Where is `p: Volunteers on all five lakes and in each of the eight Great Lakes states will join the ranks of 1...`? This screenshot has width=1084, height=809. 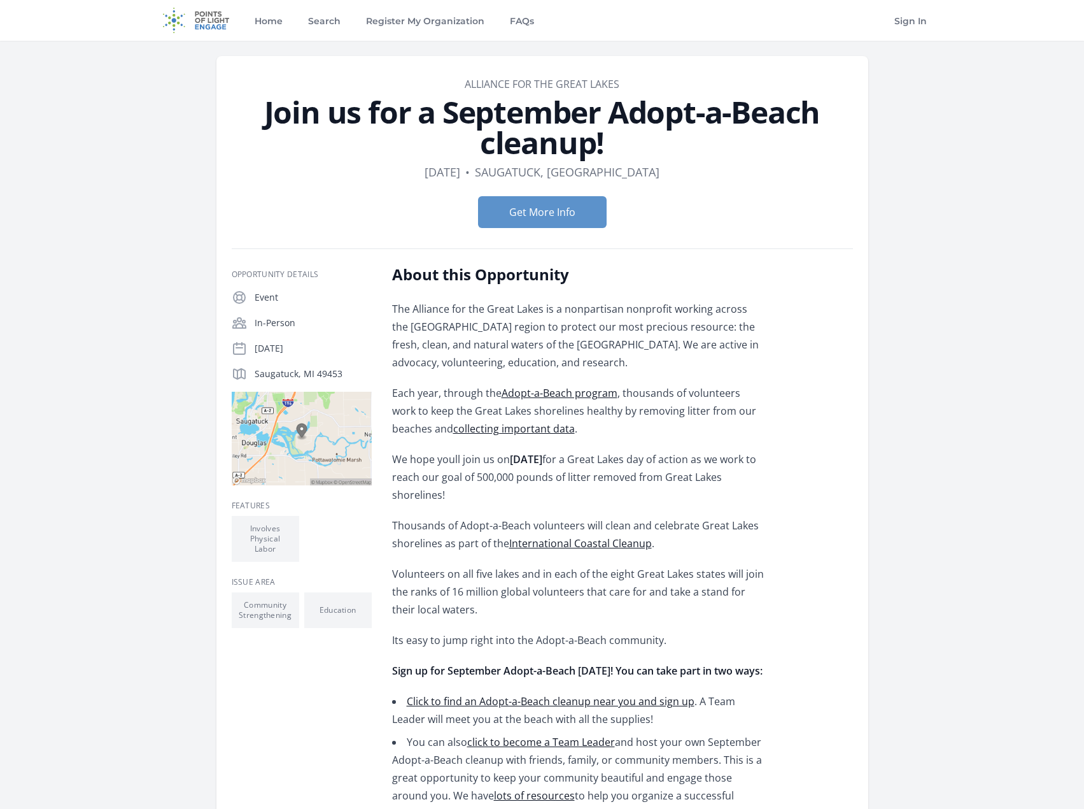 p: Volunteers on all five lakes and in each of the eight Great Lakes states will join the ranks of 1... is located at coordinates (578, 591).